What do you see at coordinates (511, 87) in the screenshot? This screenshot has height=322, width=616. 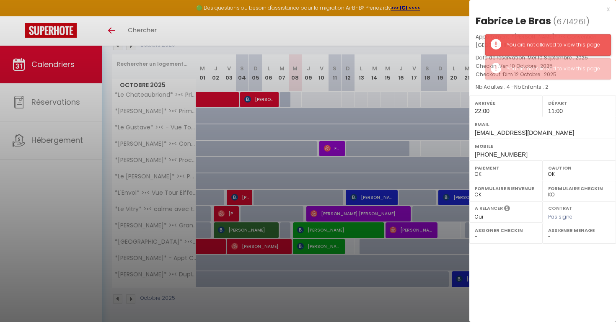 I see `span: Nb Adultes : 4 -` at bounding box center [511, 87].